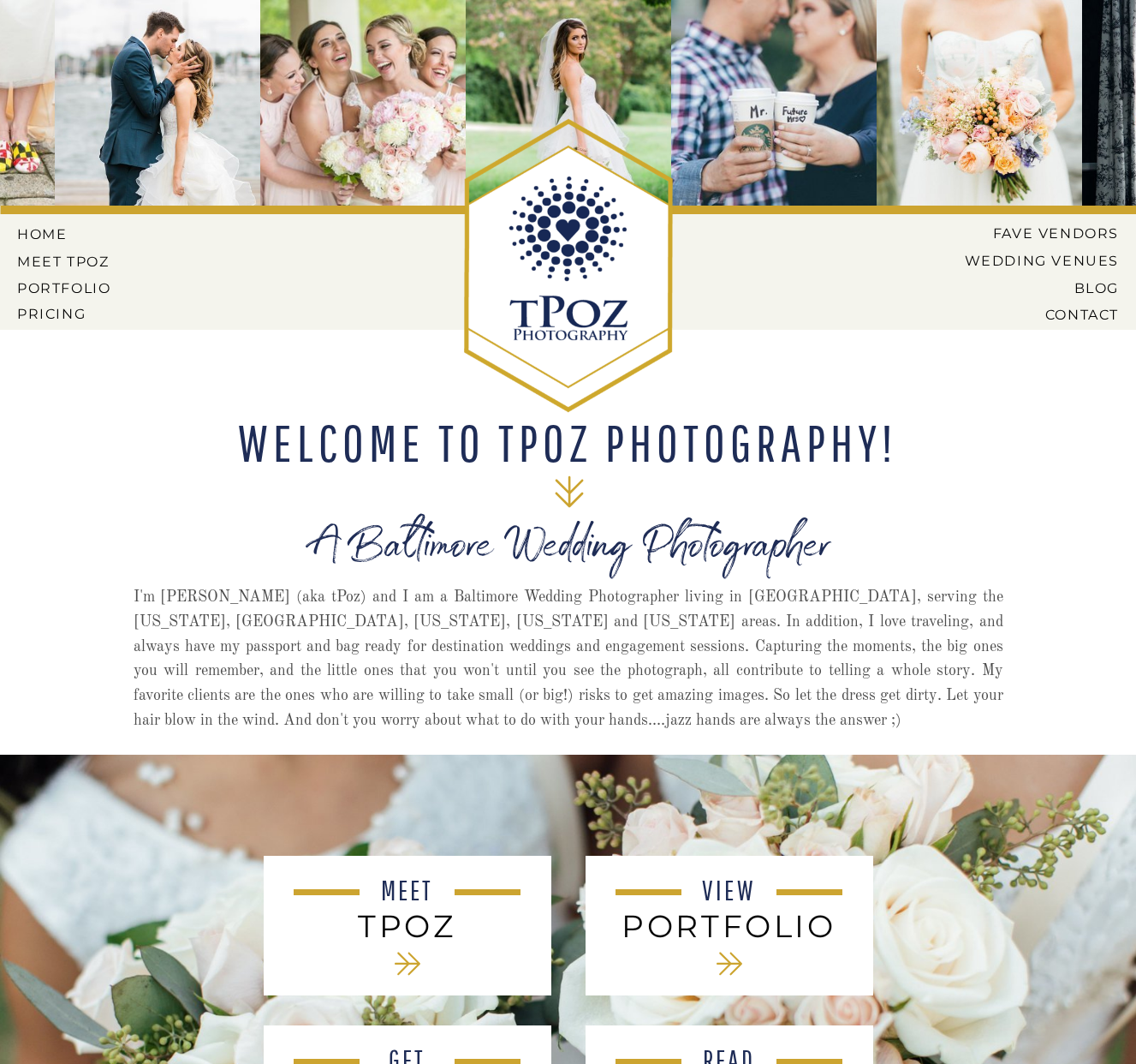 Image resolution: width=1136 pixels, height=1064 pixels. What do you see at coordinates (568, 443) in the screenshot?
I see `h2: WELCOME TO tPoz Photography!` at bounding box center [568, 443].